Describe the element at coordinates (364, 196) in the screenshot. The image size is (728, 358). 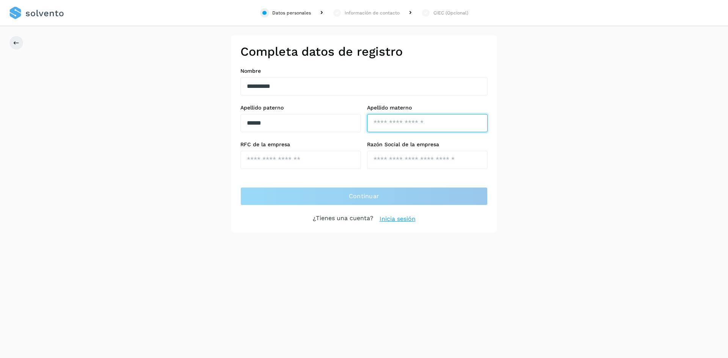
I see `button: Continuar` at that location.